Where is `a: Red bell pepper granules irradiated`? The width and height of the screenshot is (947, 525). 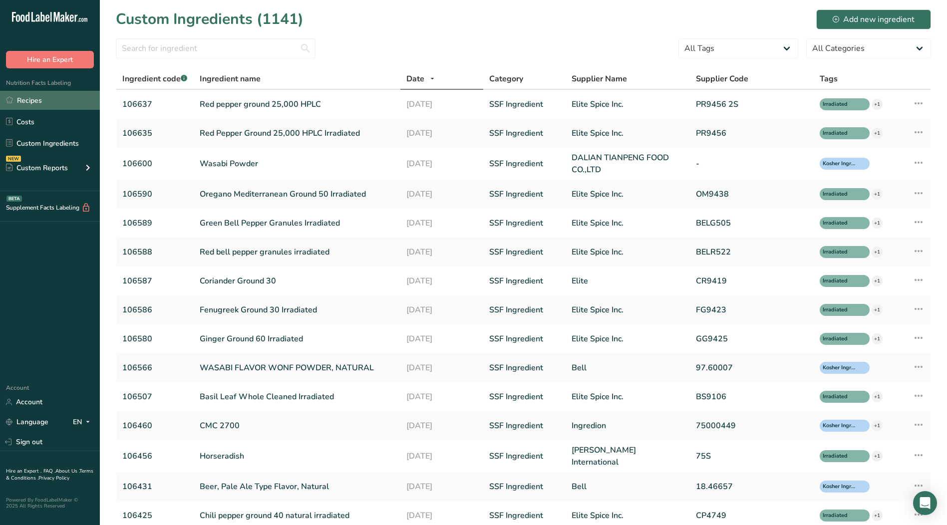 a: Red bell pepper granules irradiated is located at coordinates (297, 252).